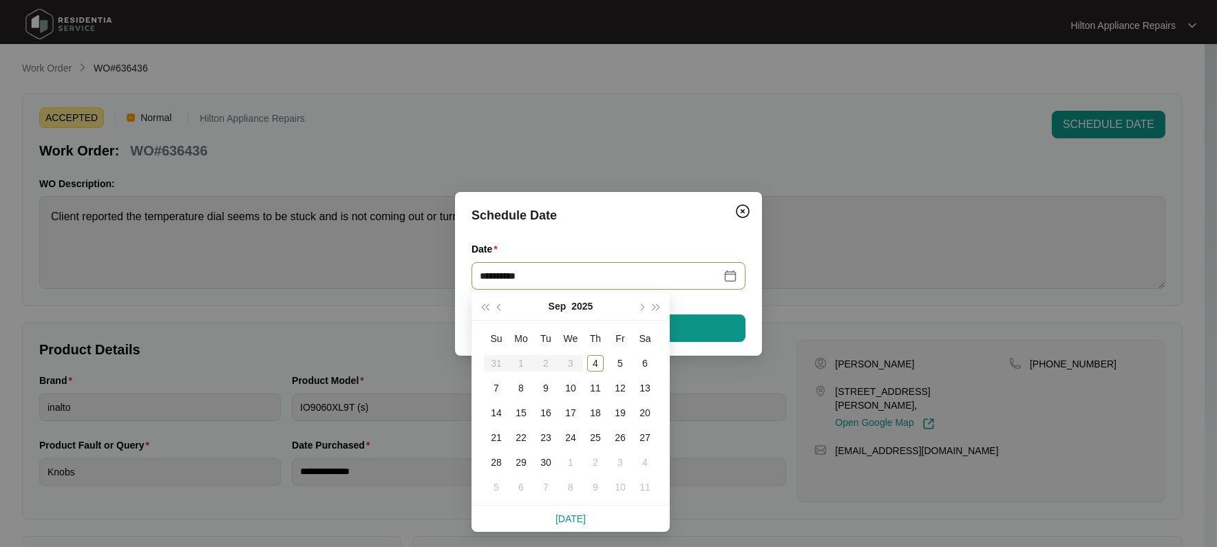 The height and width of the screenshot is (547, 1217). I want to click on div: 26, so click(620, 438).